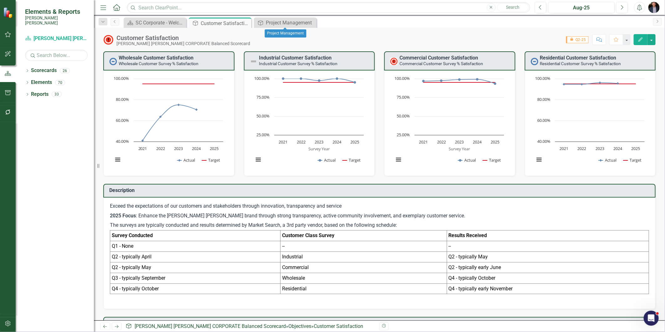  Describe the element at coordinates (364, 257) in the screenshot. I see `td: Industrial` at that location.